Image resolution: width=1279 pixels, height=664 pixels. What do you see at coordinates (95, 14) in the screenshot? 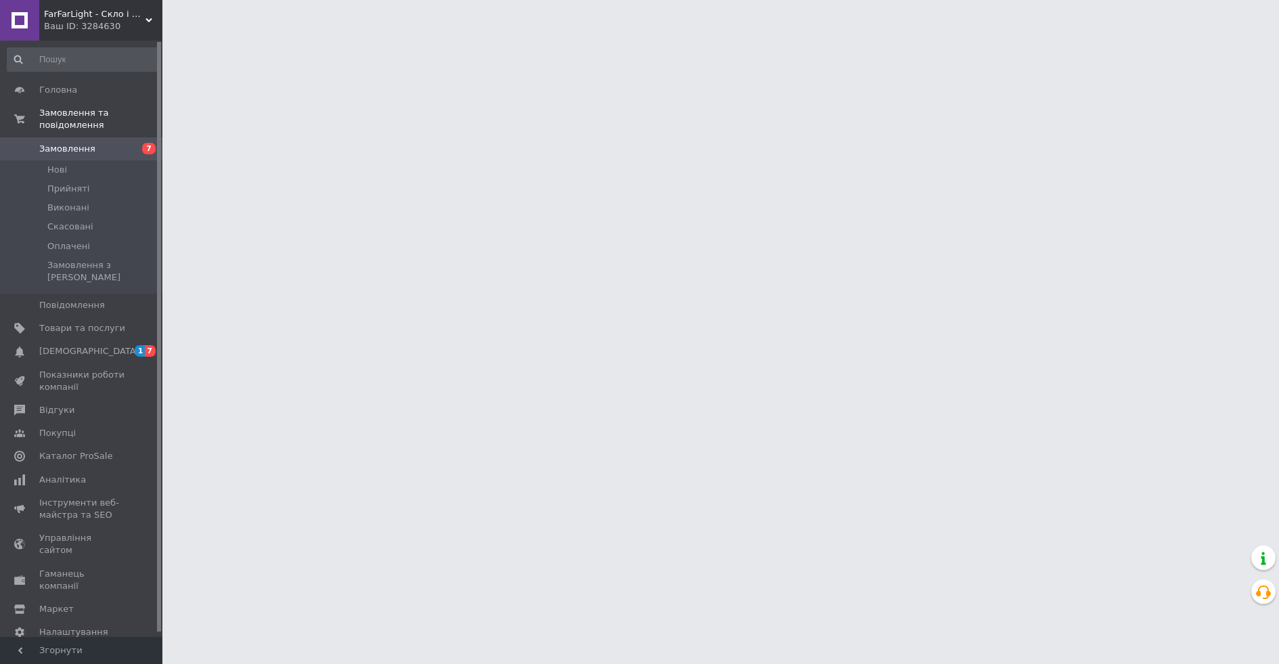
I see `span: FarFarLight - Cкло і корпуса фар для авто` at bounding box center [95, 14].